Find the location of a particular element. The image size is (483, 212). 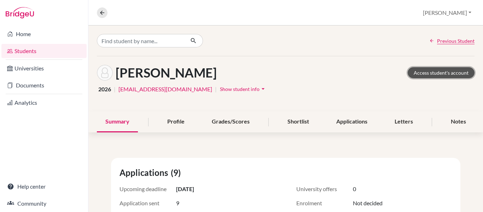

div: Applications is located at coordinates (352, 122).